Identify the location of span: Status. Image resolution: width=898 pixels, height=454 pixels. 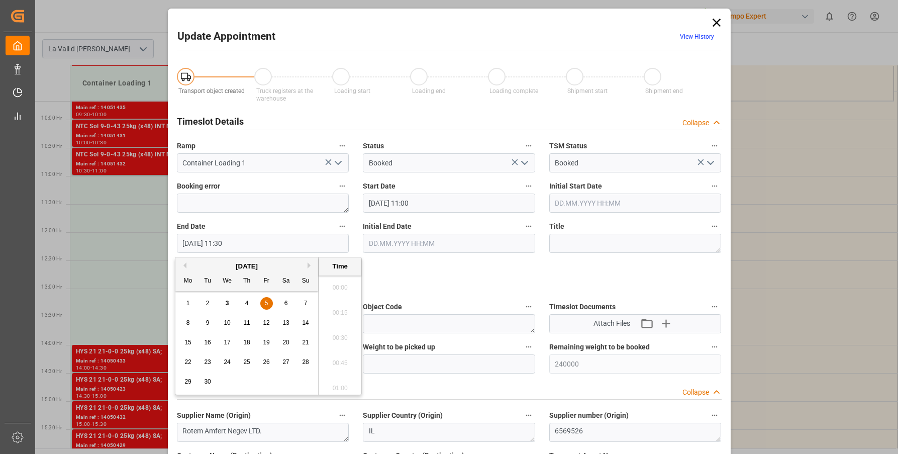
(373, 146).